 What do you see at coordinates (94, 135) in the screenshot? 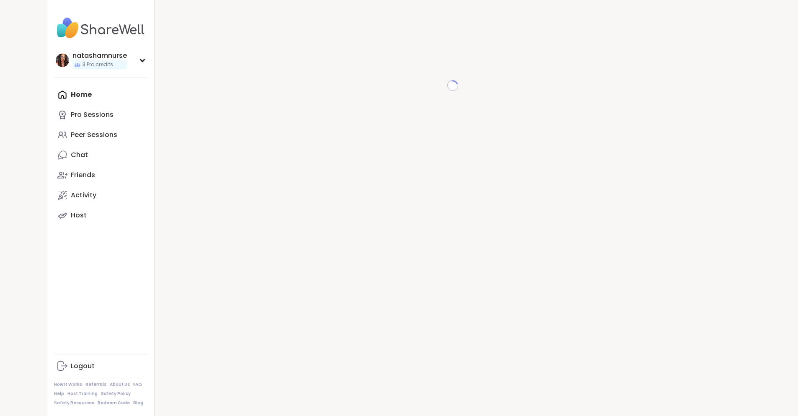
I see `div: Peer Sessions` at bounding box center [94, 135].